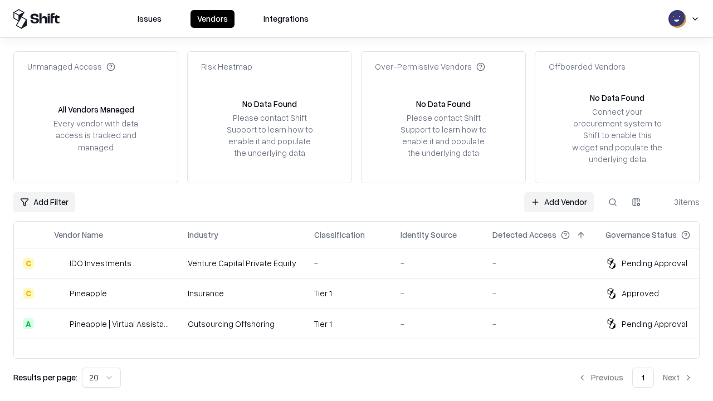 This screenshot has width=713, height=401. What do you see at coordinates (587, 66) in the screenshot?
I see `div: Offboarded Vendors` at bounding box center [587, 66].